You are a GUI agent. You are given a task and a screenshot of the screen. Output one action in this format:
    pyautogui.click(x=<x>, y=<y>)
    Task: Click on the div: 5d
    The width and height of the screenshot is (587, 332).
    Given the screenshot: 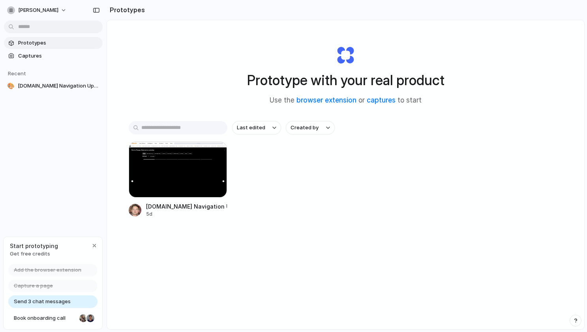 What is the action you would take?
    pyautogui.click(x=187, y=214)
    